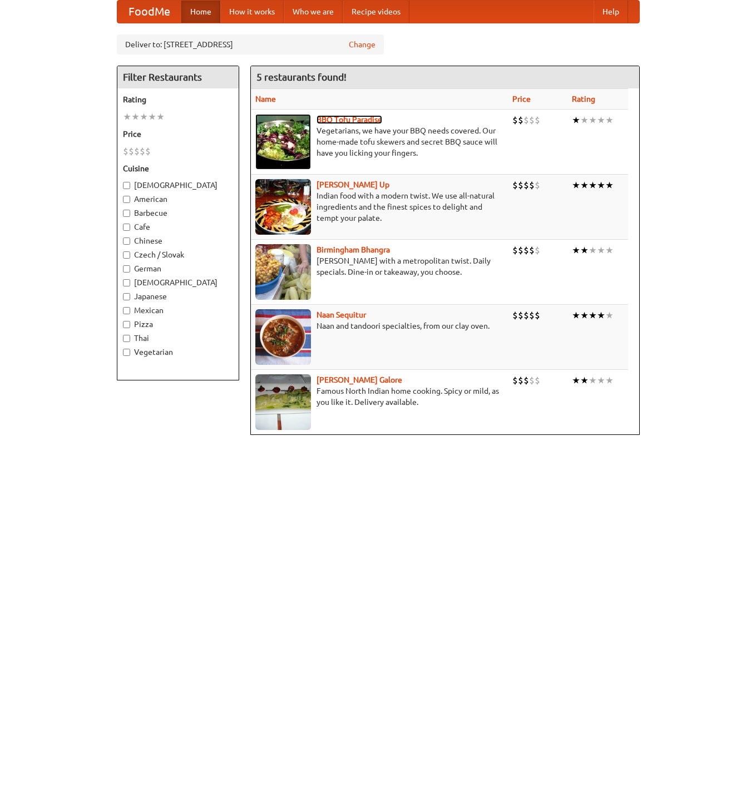 The width and height of the screenshot is (756, 787). What do you see at coordinates (126, 241) in the screenshot?
I see `input: Chinese` at bounding box center [126, 241].